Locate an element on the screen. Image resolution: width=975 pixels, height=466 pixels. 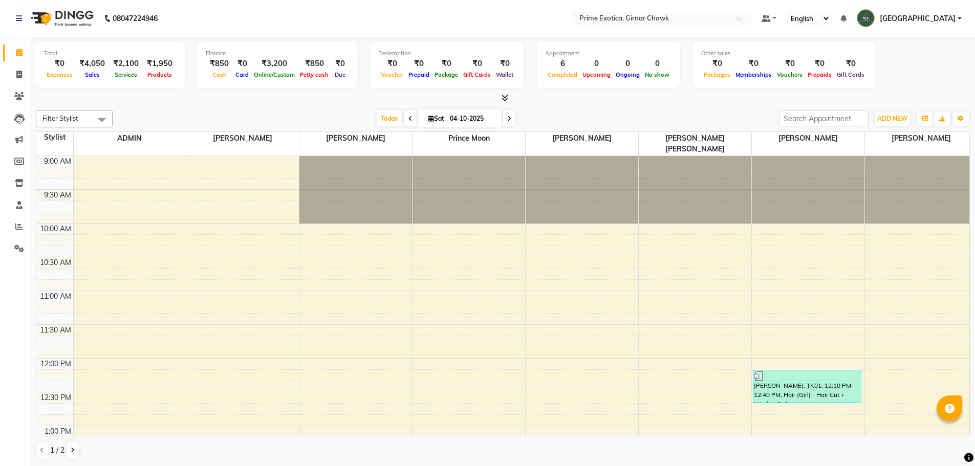
button: ADD NEW is located at coordinates (892, 119).